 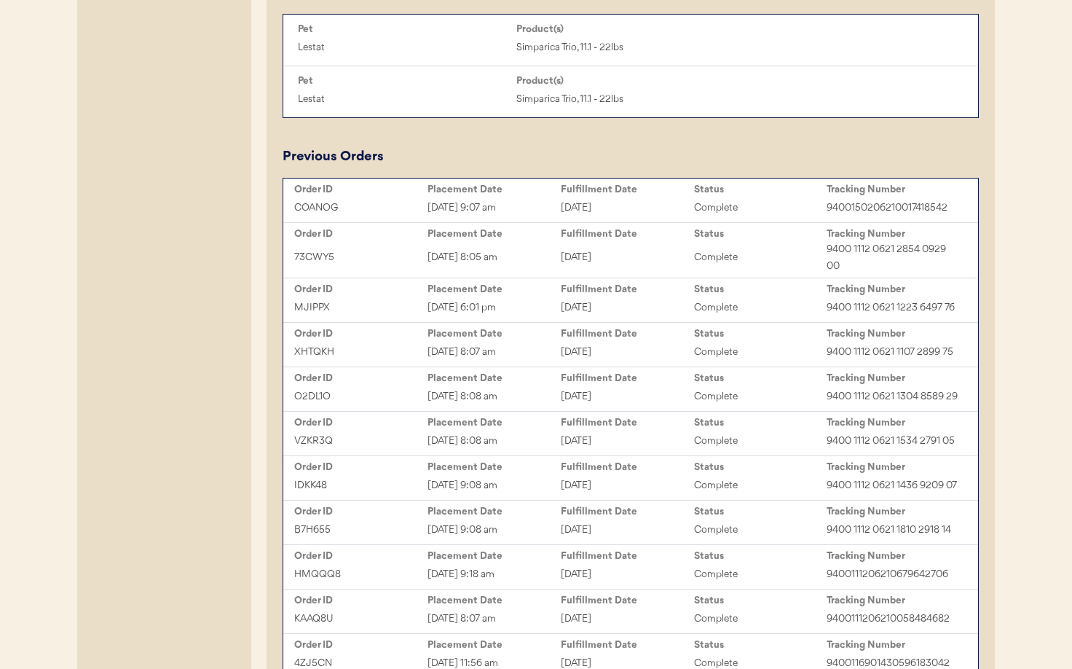 What do you see at coordinates (893, 352) in the screenshot?
I see `div: 9400 1112 0621 1107 2899 75` at bounding box center [893, 352].